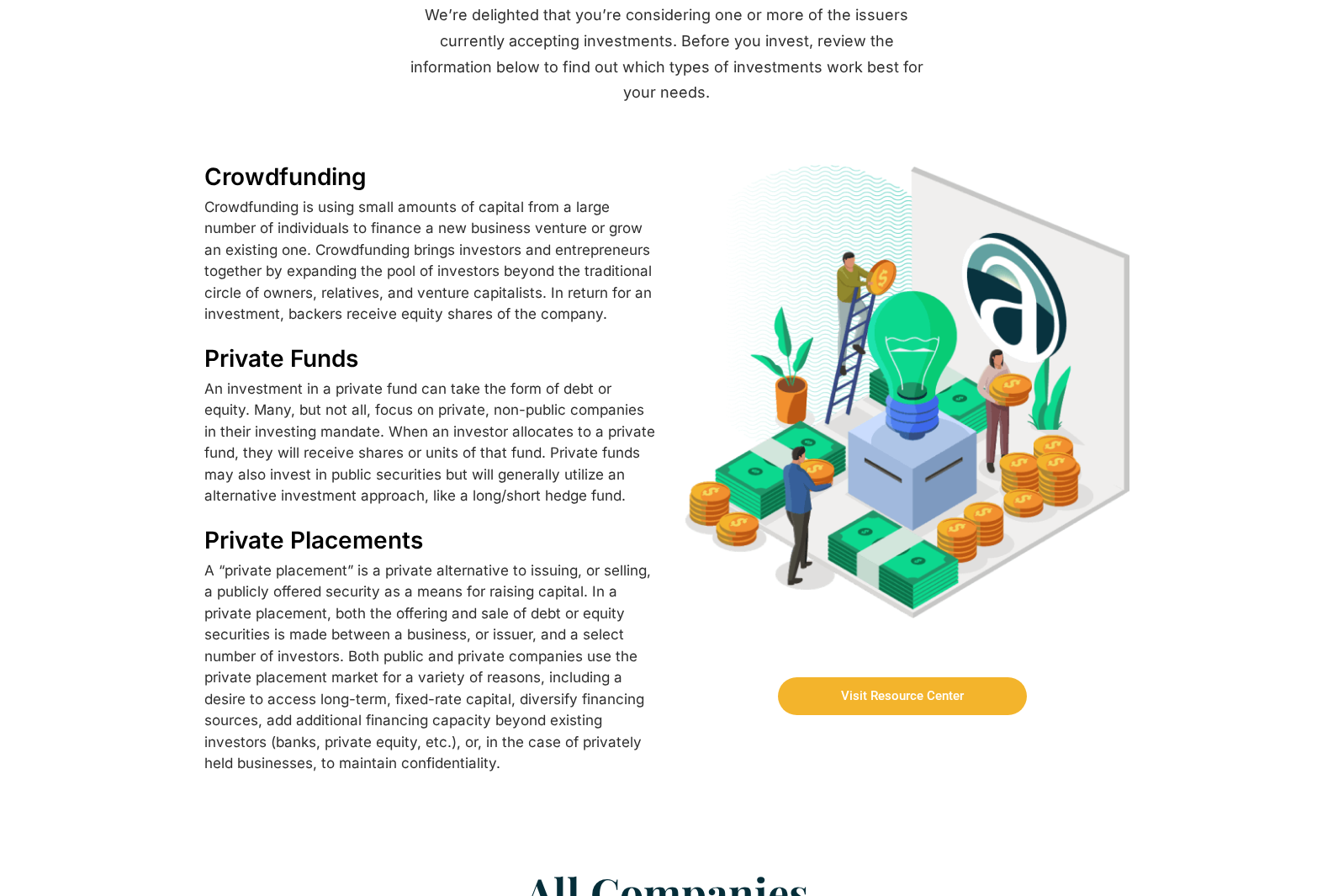 The image size is (1333, 896). What do you see at coordinates (431, 261) in the screenshot?
I see `div: Crowdfunding is using small amounts of capital from a large number of individuals to finance a ne...` at bounding box center [431, 261].